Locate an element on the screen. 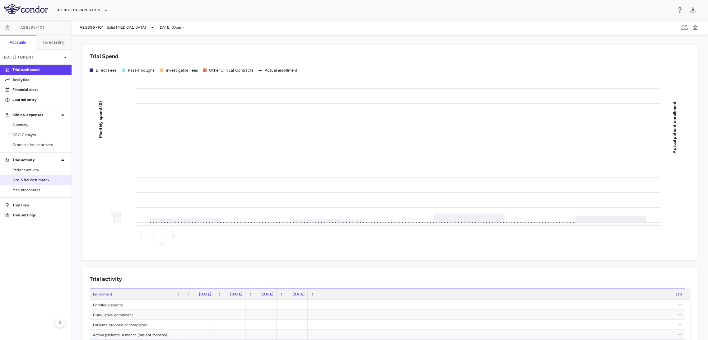 The image size is (708, 340). span: Map procedures is located at coordinates (40, 190).